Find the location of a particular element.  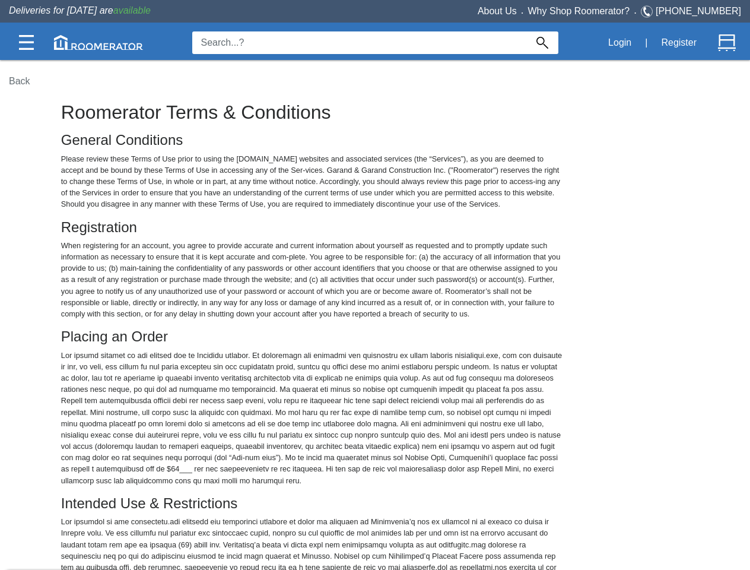

h2: Roomerator Terms & Conditions is located at coordinates (313, 112).